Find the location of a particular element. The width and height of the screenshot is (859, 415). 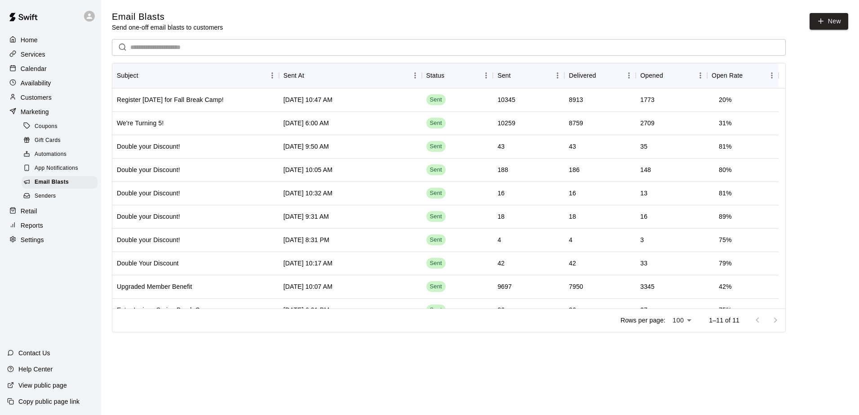

td: 31 % is located at coordinates (725, 123).